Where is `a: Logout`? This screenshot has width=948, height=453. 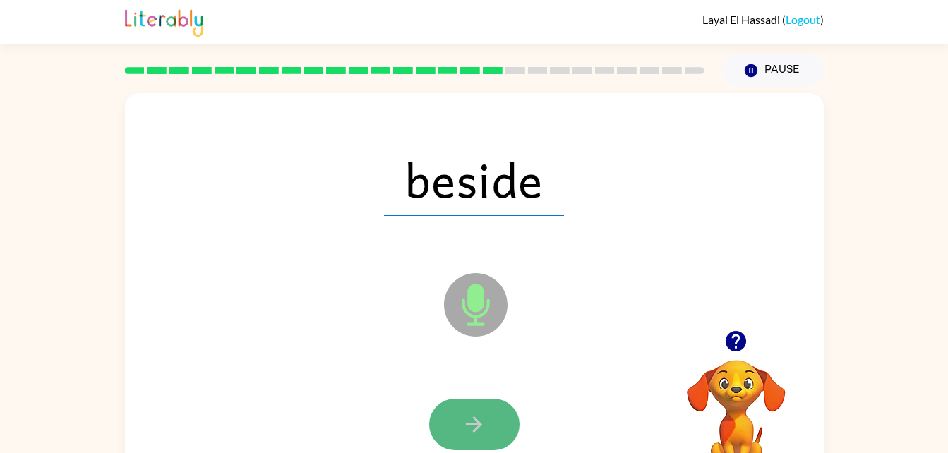
a: Logout is located at coordinates (802, 19).